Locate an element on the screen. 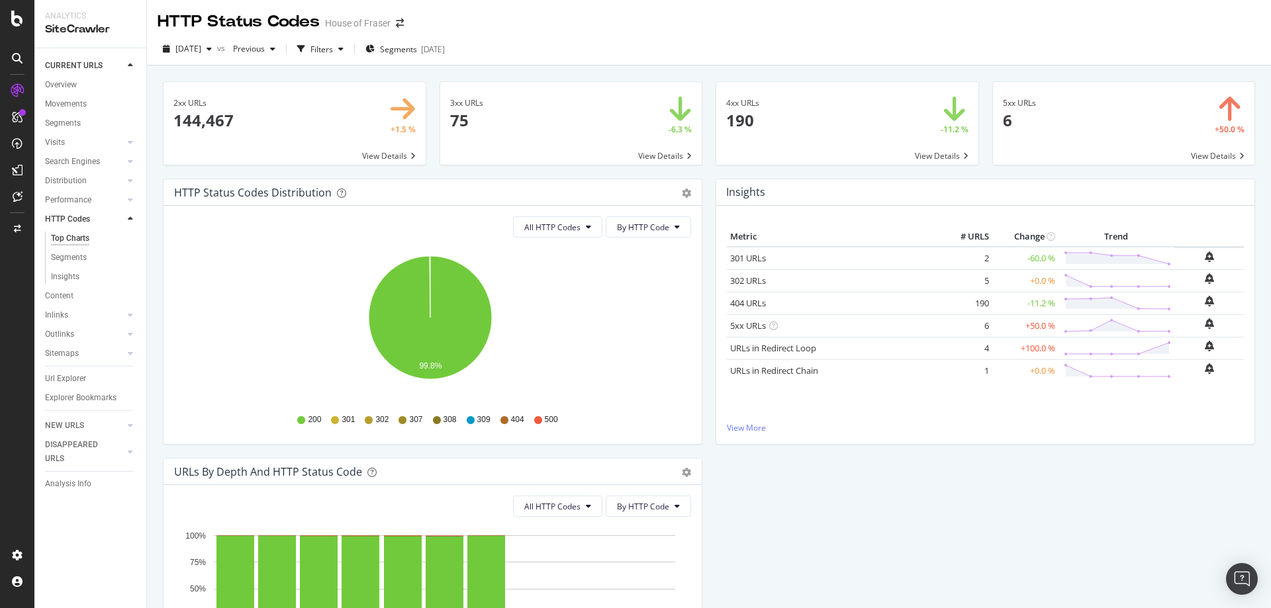 The width and height of the screenshot is (1271, 608). div: gear is located at coordinates (687, 193).